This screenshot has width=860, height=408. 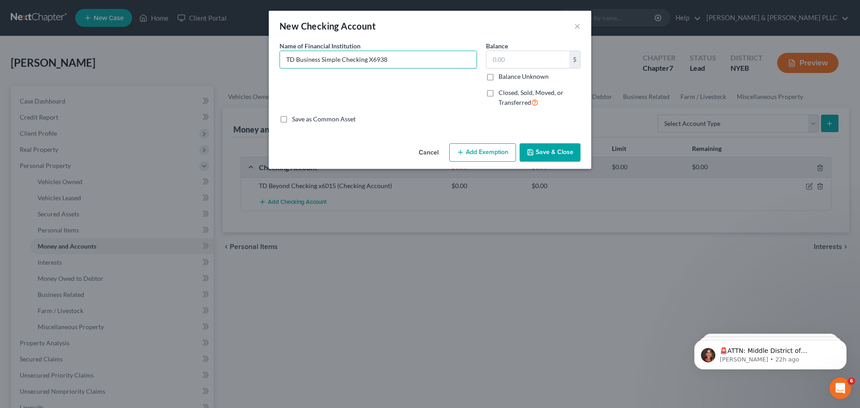 I want to click on label: Balance Unknown, so click(x=524, y=77).